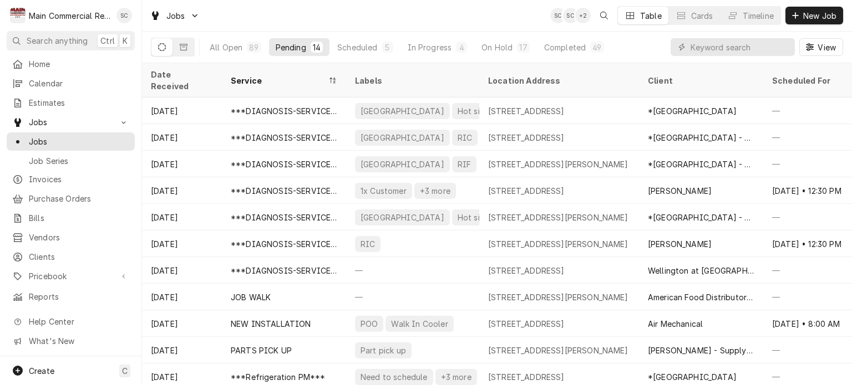 The width and height of the screenshot is (852, 385). Describe the element at coordinates (70, 40) in the screenshot. I see `button: Search anythingCtrlK` at that location.